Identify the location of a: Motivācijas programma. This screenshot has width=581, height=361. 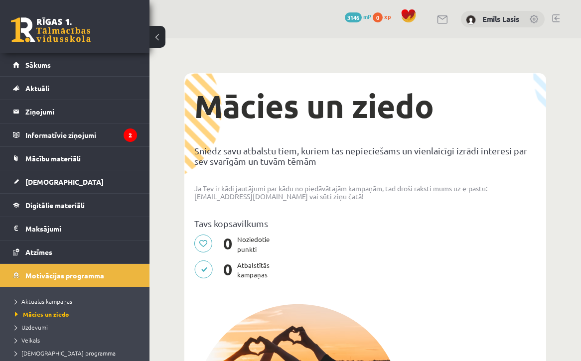
(75, 276).